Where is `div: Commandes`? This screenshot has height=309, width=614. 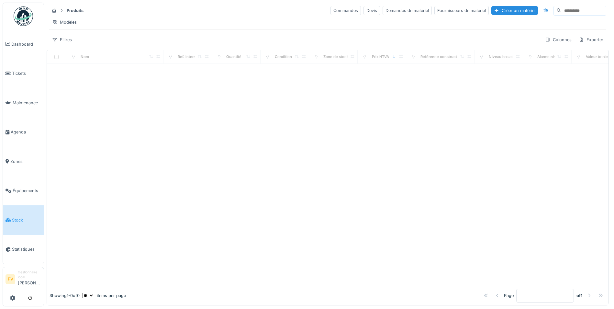
div: Commandes is located at coordinates (346, 10).